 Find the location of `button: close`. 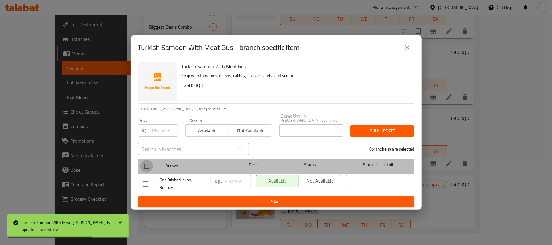

button: close is located at coordinates (407, 48).